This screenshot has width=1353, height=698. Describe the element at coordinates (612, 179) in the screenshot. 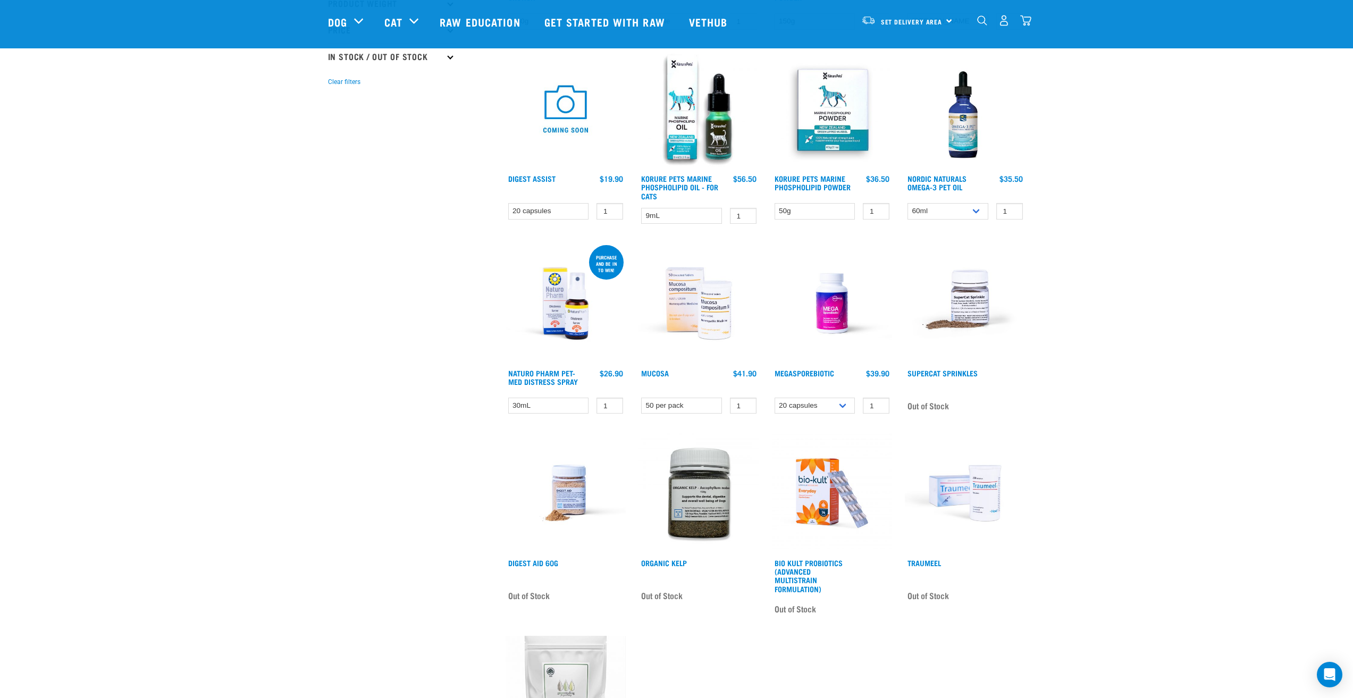

I see `div: $19.90` at that location.